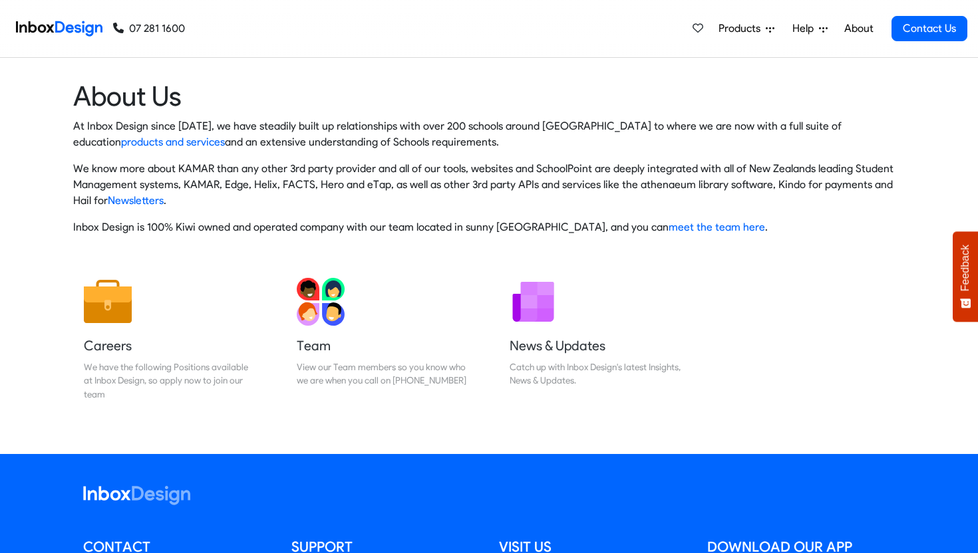  What do you see at coordinates (173, 142) in the screenshot?
I see `a: products and services` at bounding box center [173, 142].